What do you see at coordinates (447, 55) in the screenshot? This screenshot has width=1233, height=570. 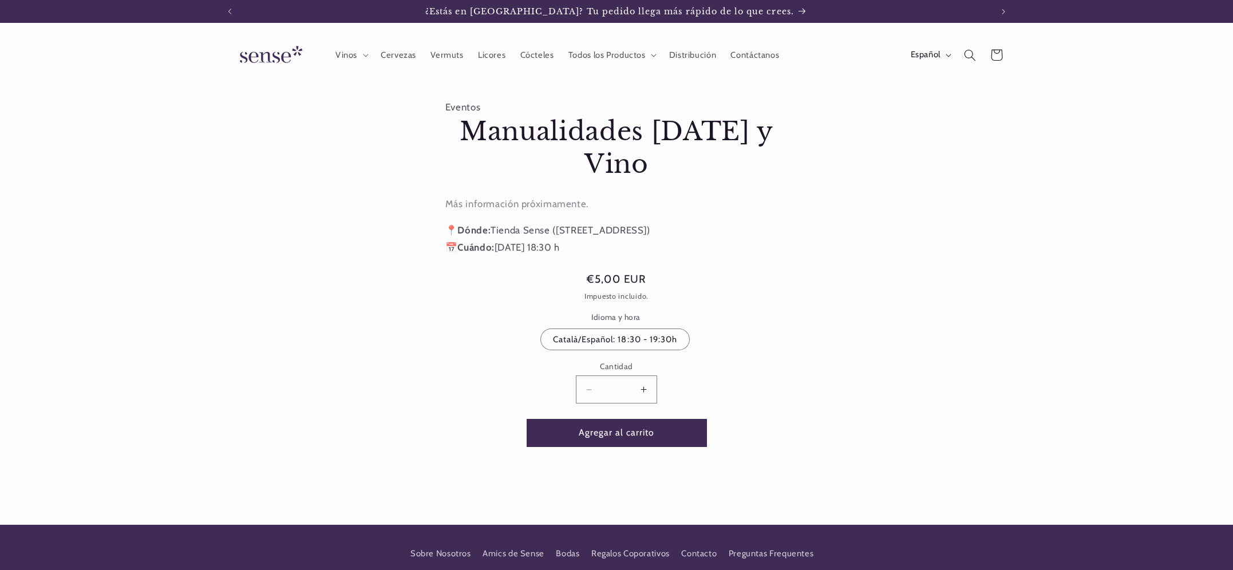 I see `a: Vermuts` at bounding box center [447, 55].